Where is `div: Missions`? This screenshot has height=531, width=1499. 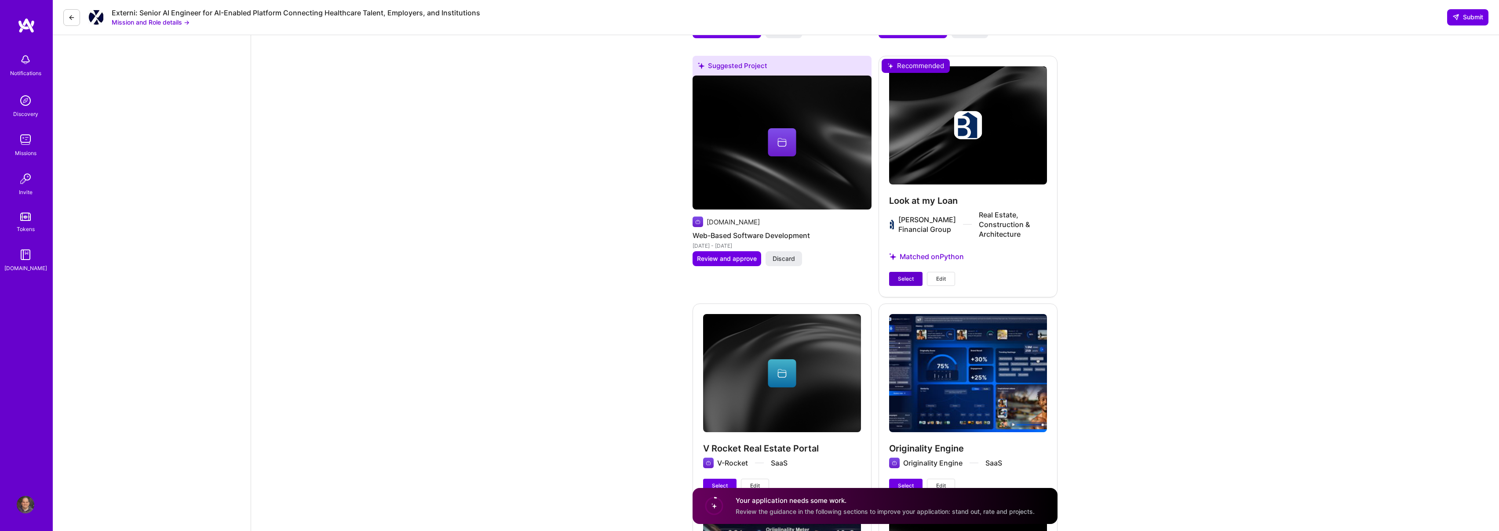 div: Missions is located at coordinates (25, 153).